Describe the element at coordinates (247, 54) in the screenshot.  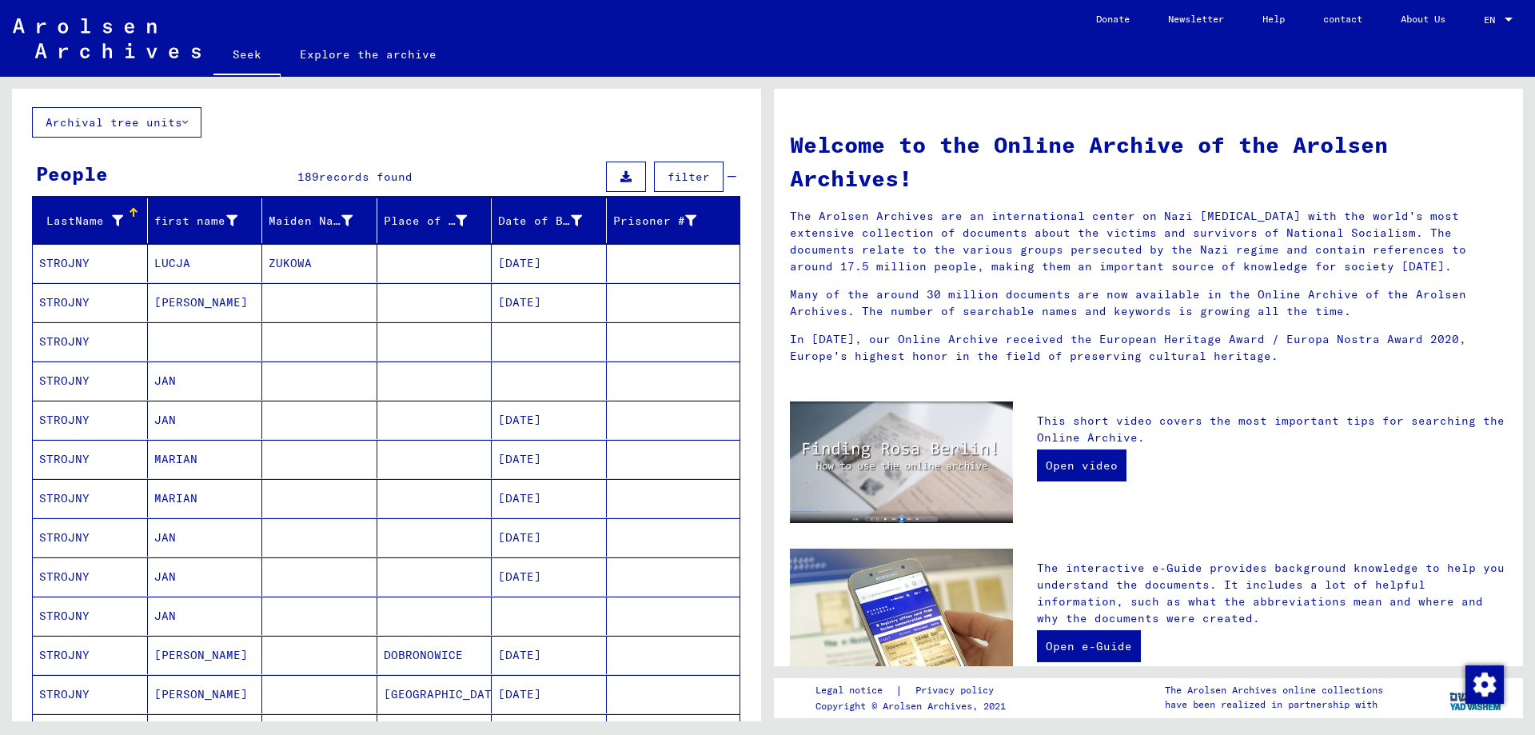
I see `font: Seek` at that location.